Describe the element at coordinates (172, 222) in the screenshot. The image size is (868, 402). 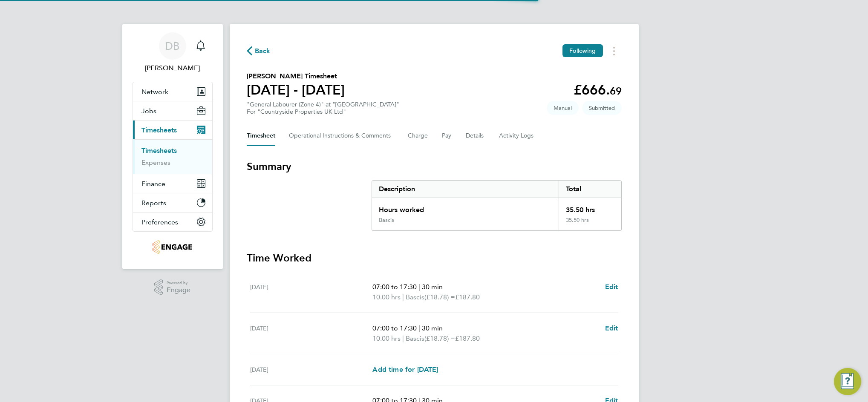
I see `button: Preferences` at that location.